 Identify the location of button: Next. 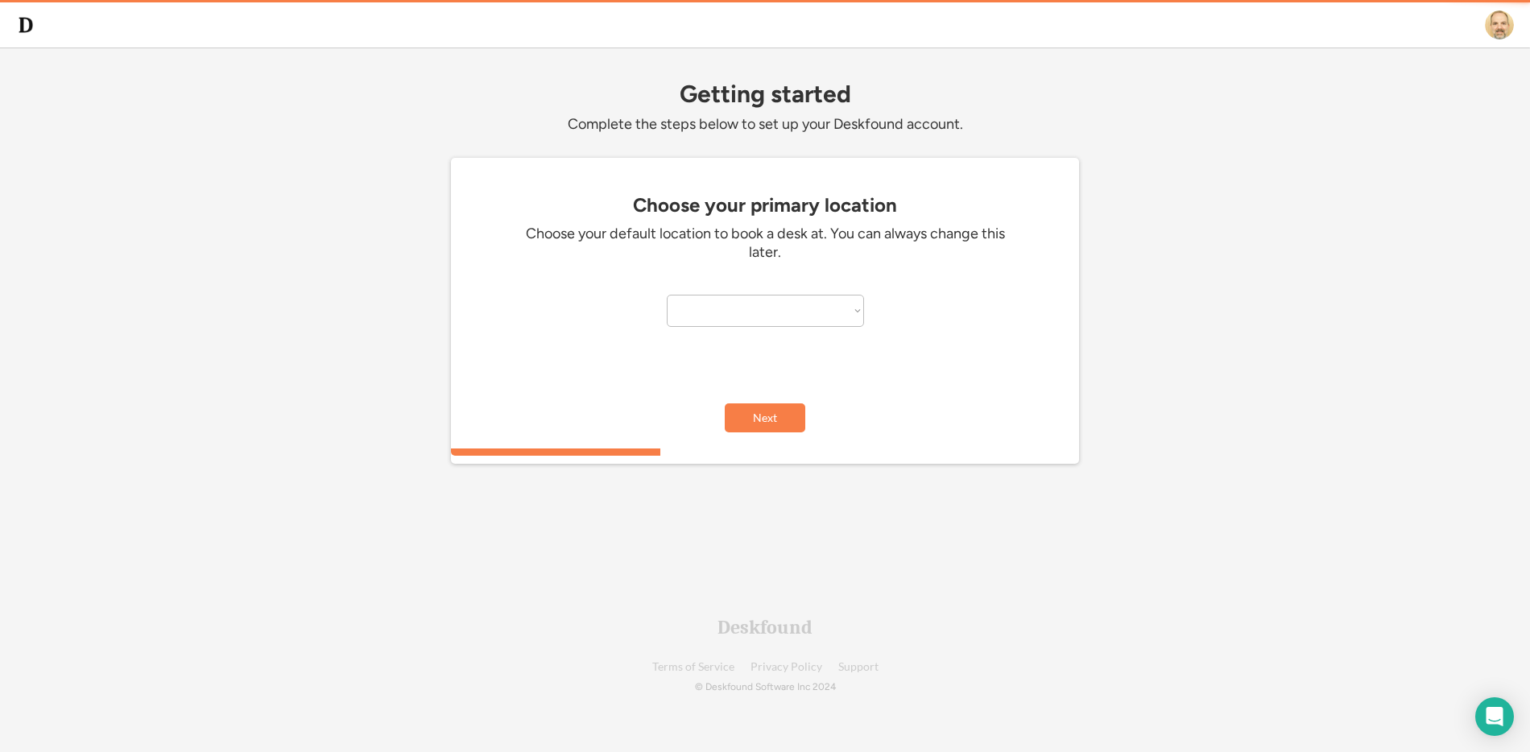
(765, 418).